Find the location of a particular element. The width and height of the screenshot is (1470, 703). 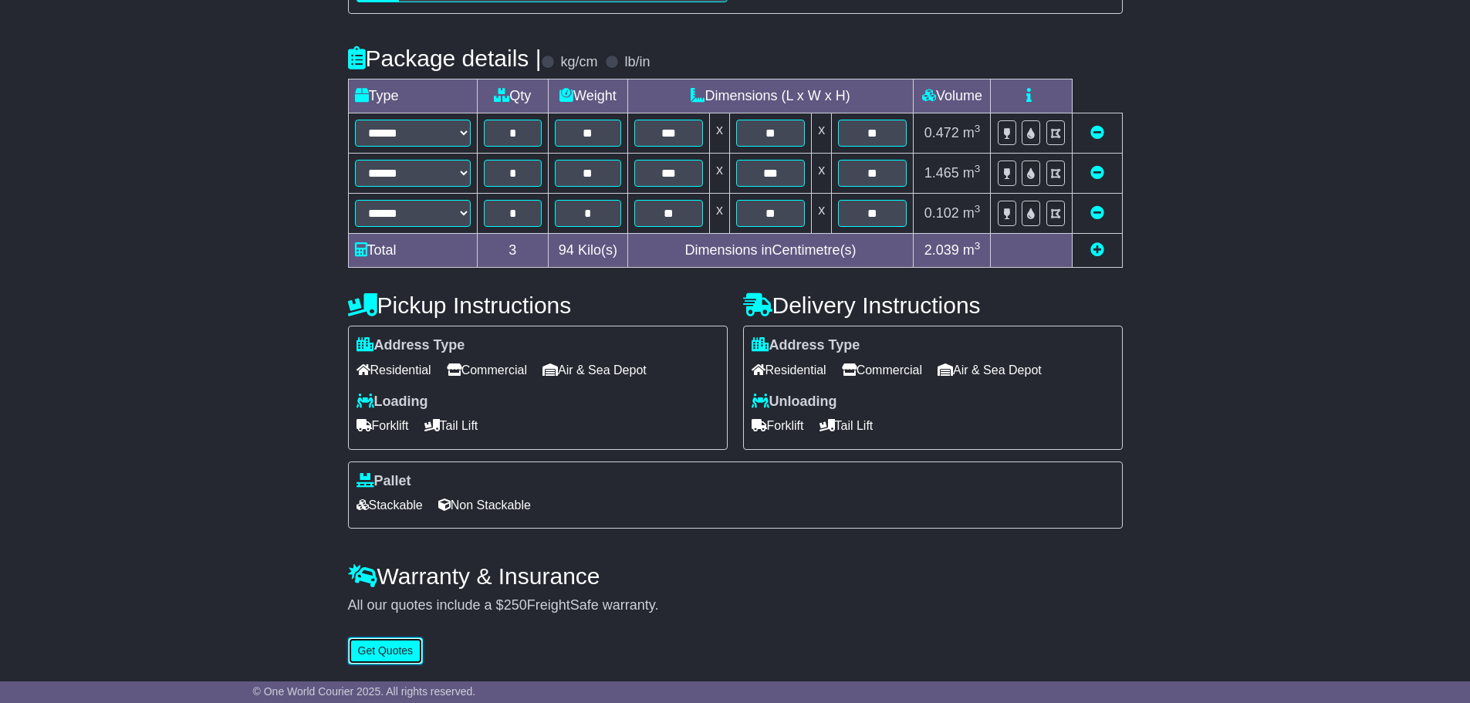

td: Dimensions in Centimetre(s) is located at coordinates (770, 251).